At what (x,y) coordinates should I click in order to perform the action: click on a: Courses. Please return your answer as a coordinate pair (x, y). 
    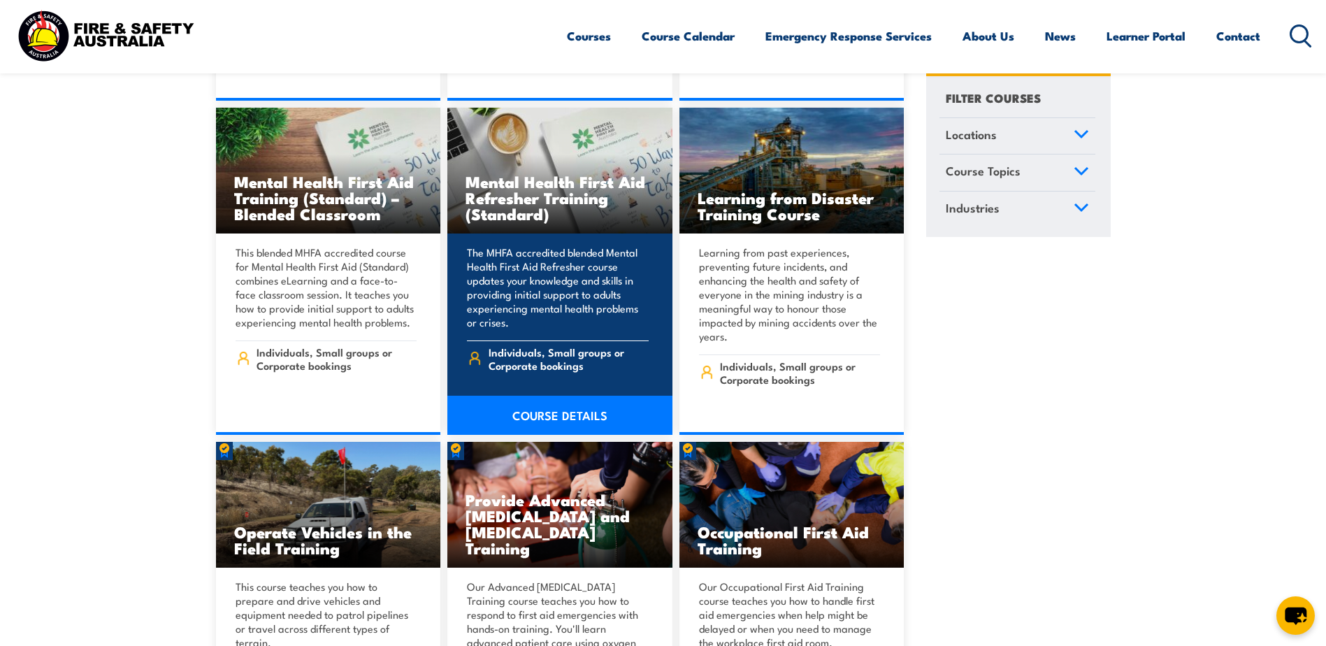
    Looking at the image, I should click on (589, 36).